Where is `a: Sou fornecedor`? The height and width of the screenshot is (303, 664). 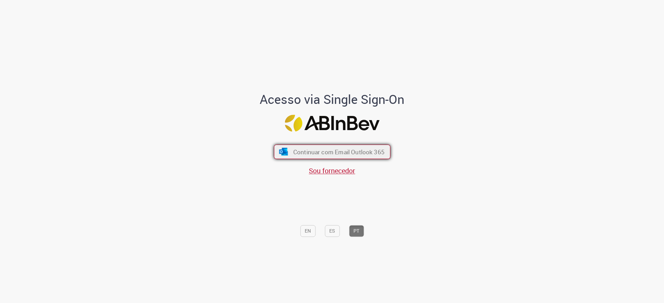
a: Sou fornecedor is located at coordinates (332, 171).